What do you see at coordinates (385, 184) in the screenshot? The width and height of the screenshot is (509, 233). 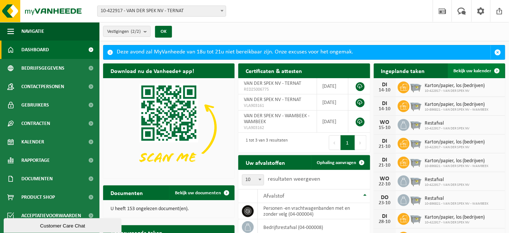 I see `div: 22-10` at bounding box center [385, 184].